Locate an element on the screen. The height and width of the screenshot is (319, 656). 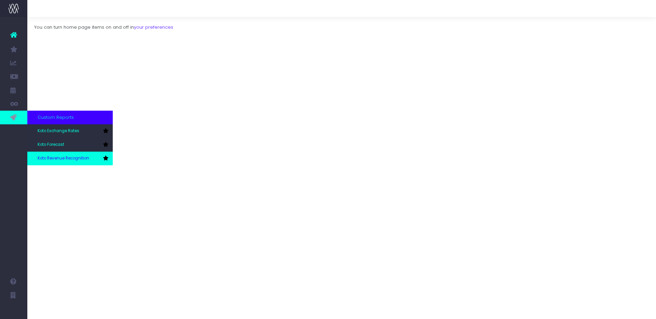
a: Koto Exchange Rates is located at coordinates (70, 131).